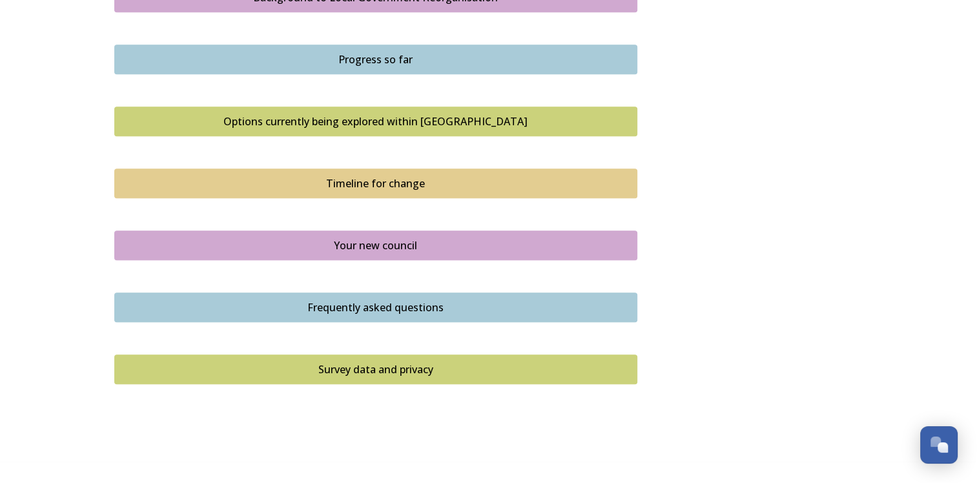 Image resolution: width=977 pixels, height=483 pixels. What do you see at coordinates (376, 183) in the screenshot?
I see `div: Timeline for change` at bounding box center [376, 183].